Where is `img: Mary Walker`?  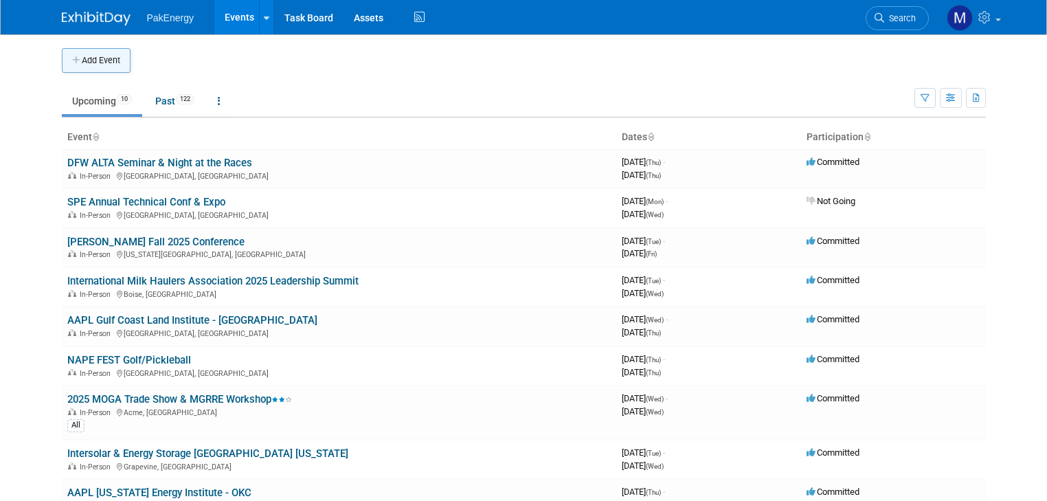 img: Mary Walker is located at coordinates (960, 18).